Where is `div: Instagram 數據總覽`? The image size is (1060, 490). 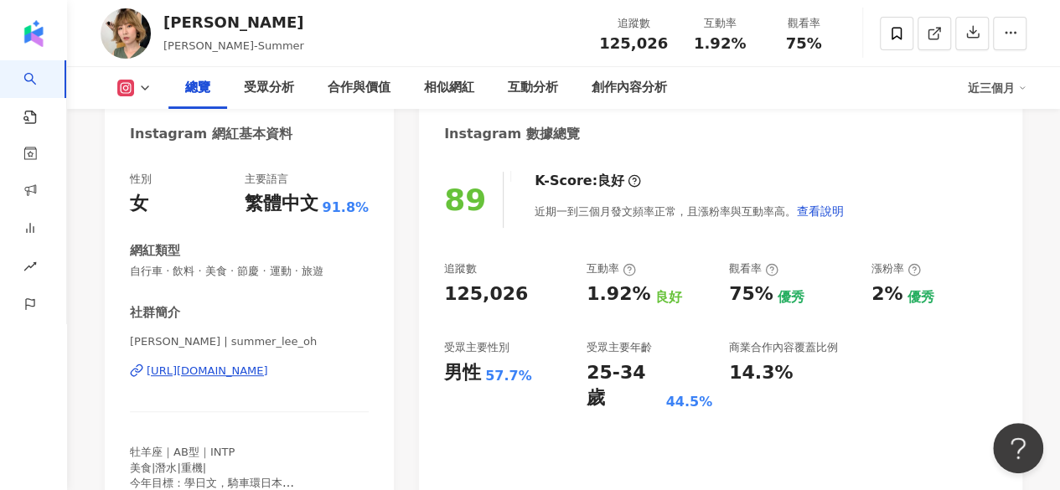
div: Instagram 數據總覽 is located at coordinates (512, 134).